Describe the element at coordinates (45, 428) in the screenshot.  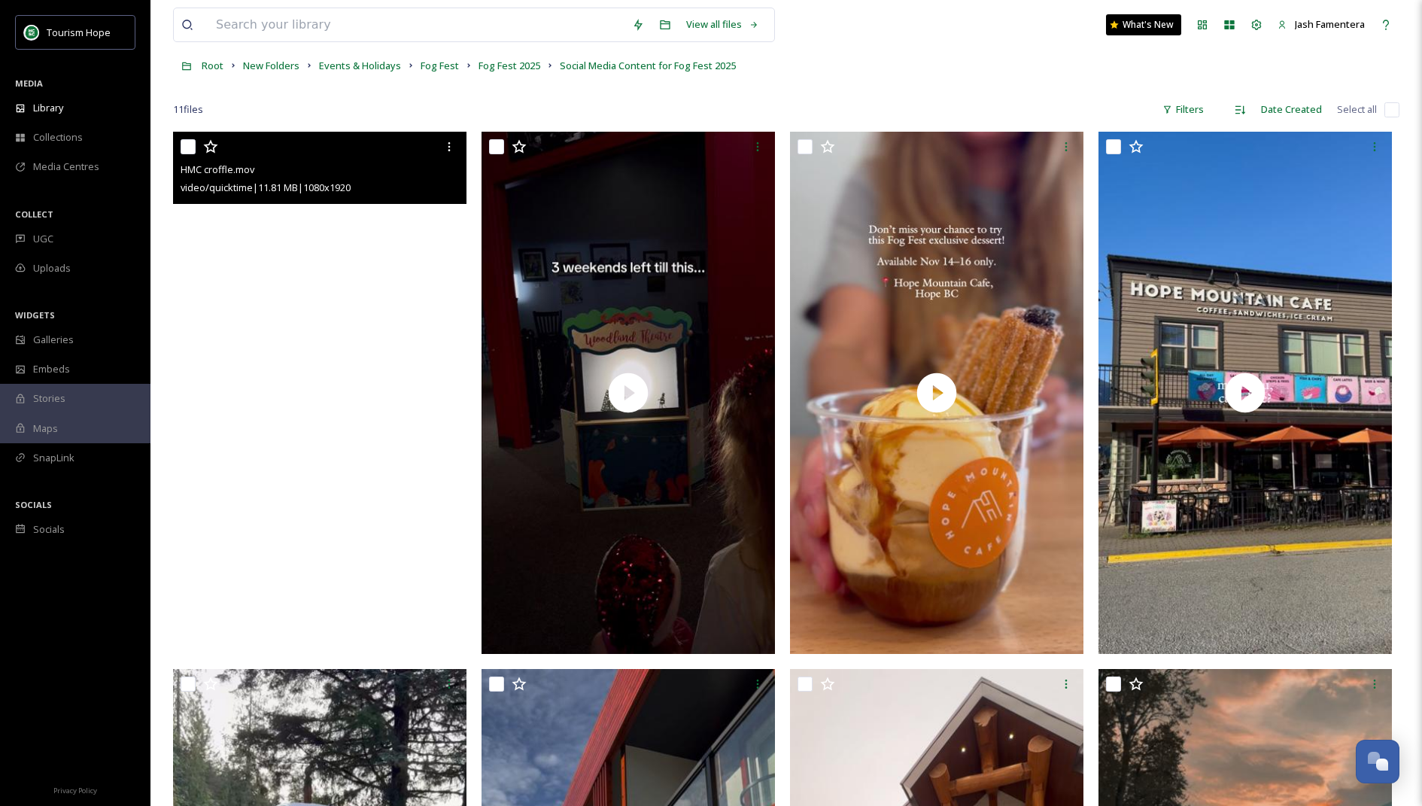
I see `span: Maps` at that location.